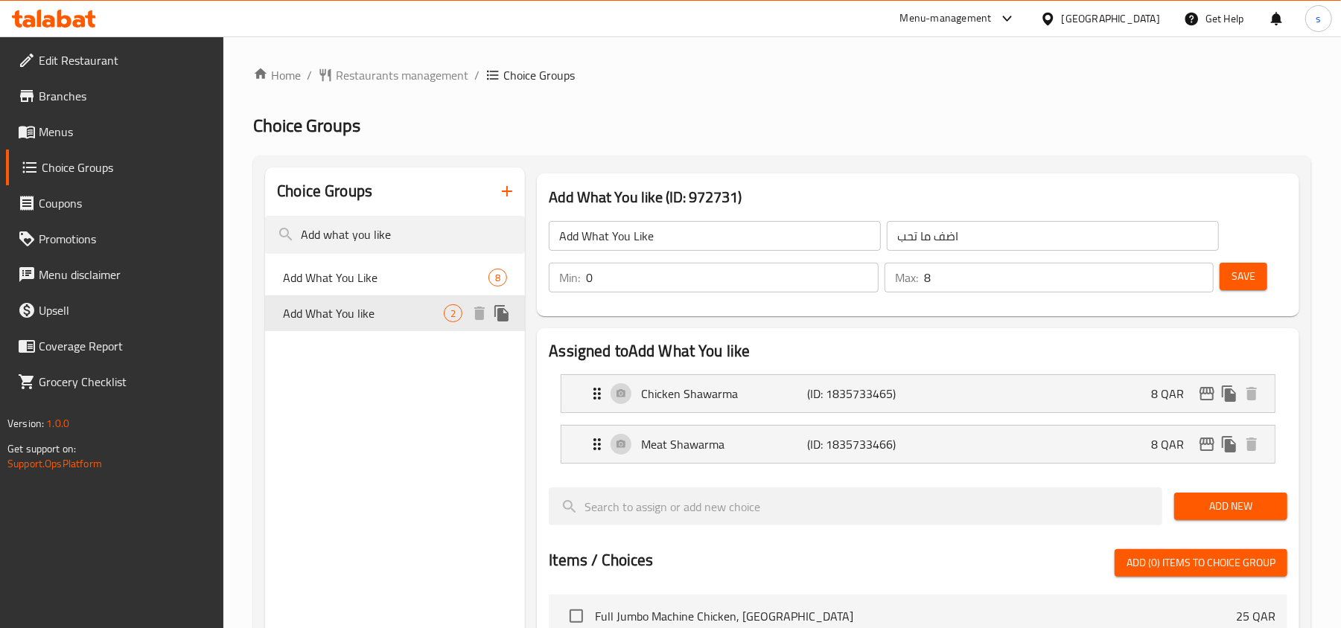 This screenshot has height=628, width=1341. I want to click on h2: Items / Choices, so click(601, 561).